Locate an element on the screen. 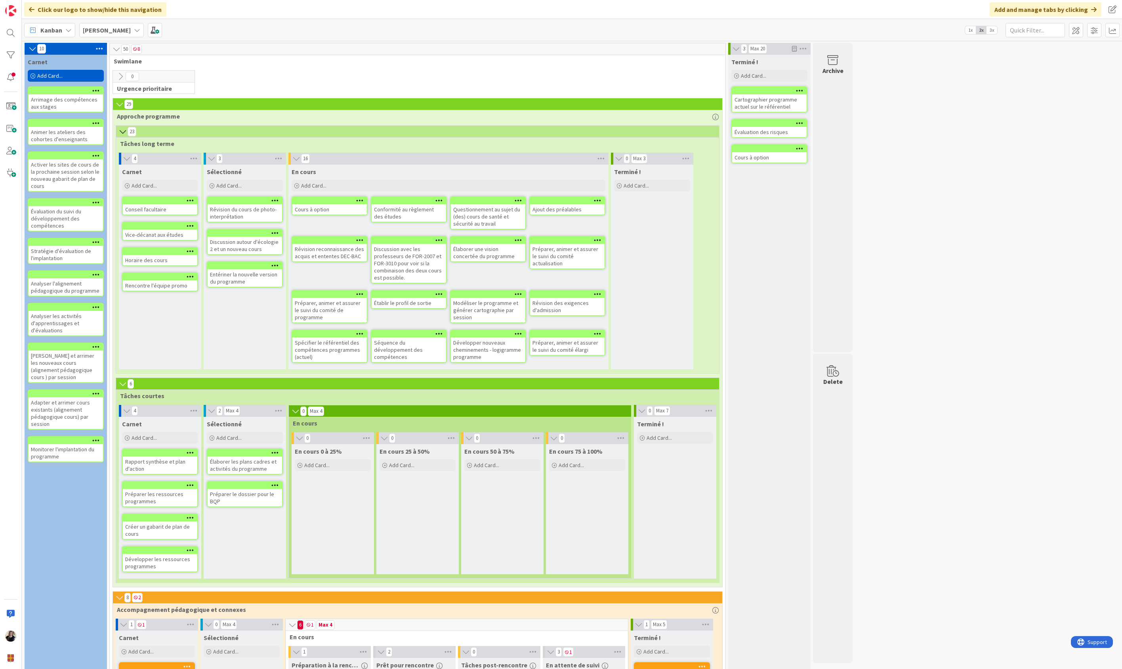 This screenshot has width=1122, height=669. span: Préparation à la rencontre is located at coordinates (325, 665).